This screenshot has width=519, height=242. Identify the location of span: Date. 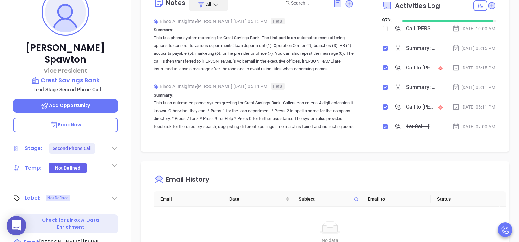
(257, 199).